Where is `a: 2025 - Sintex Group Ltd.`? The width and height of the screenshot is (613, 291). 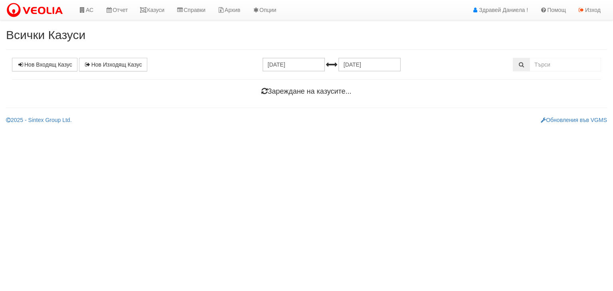 a: 2025 - Sintex Group Ltd. is located at coordinates (39, 120).